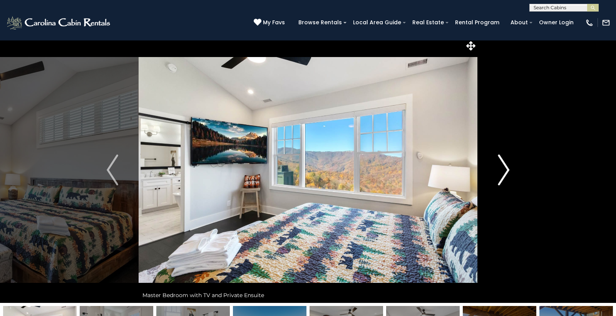  What do you see at coordinates (477, 22) in the screenshot?
I see `a: Rental Program` at bounding box center [477, 22].